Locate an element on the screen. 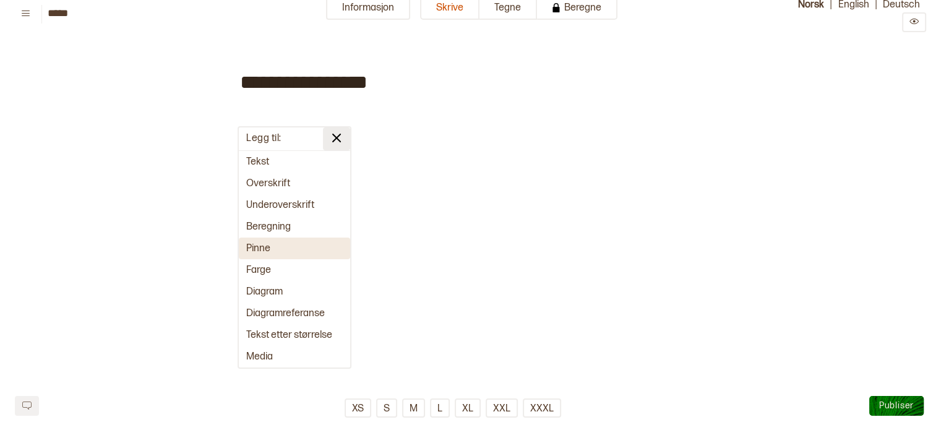  button: Underoverskrift is located at coordinates (295, 205).